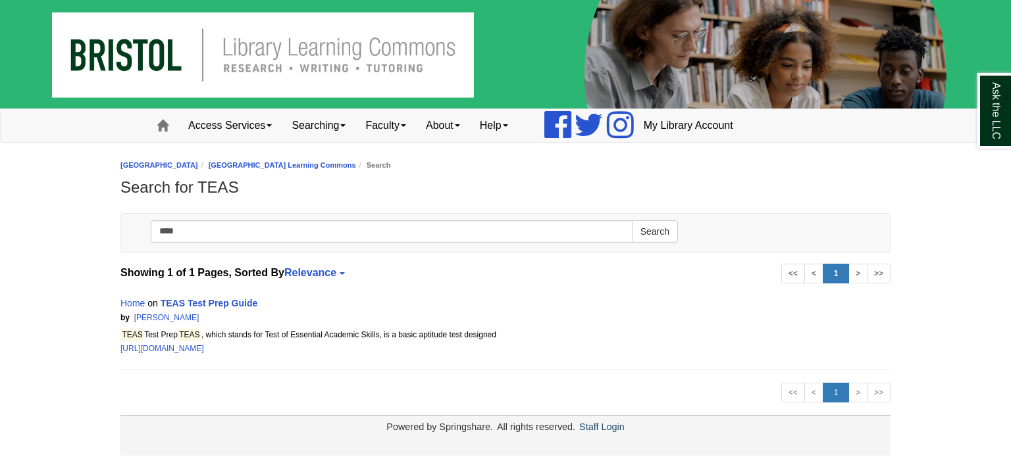  I want to click on a: Searching, so click(319, 126).